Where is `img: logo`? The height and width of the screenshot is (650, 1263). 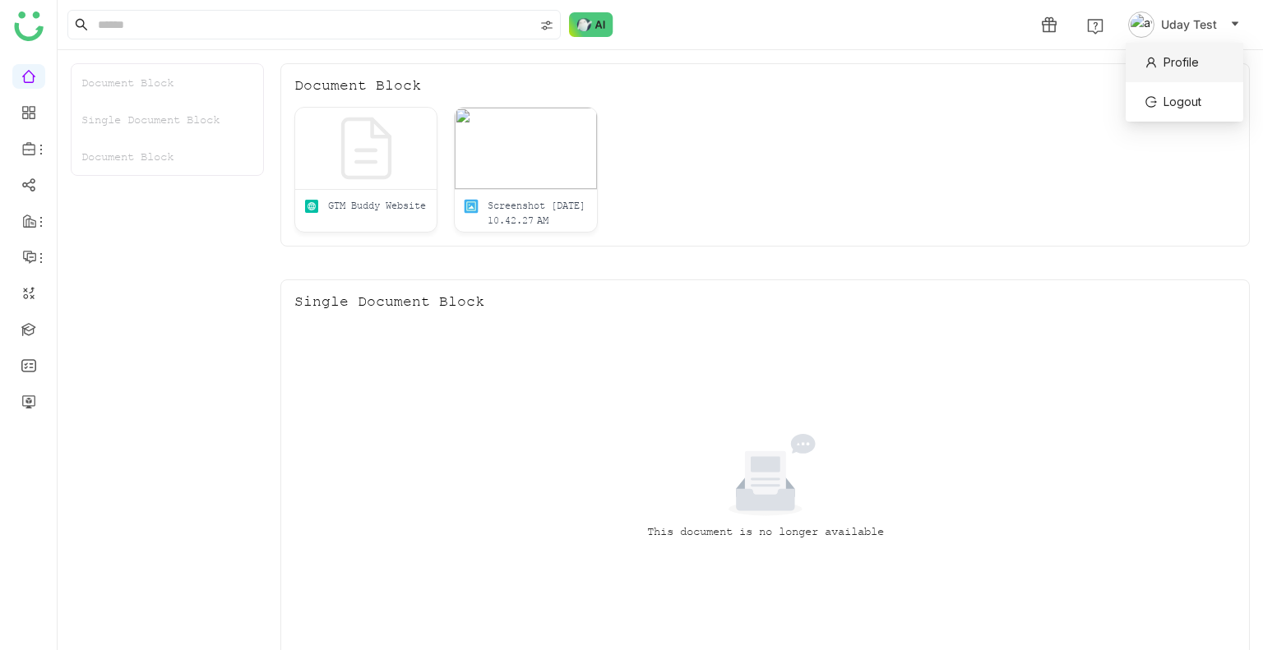
img: logo is located at coordinates (29, 26).